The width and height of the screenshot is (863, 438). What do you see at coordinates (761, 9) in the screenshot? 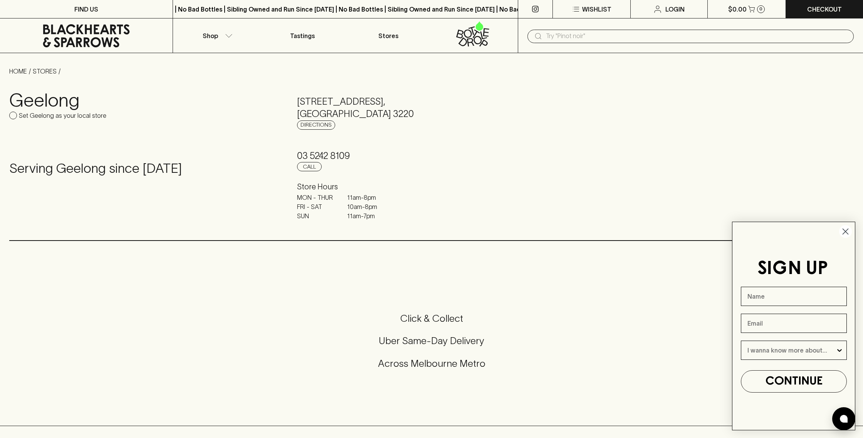
I see `p: 0` at bounding box center [761, 9].